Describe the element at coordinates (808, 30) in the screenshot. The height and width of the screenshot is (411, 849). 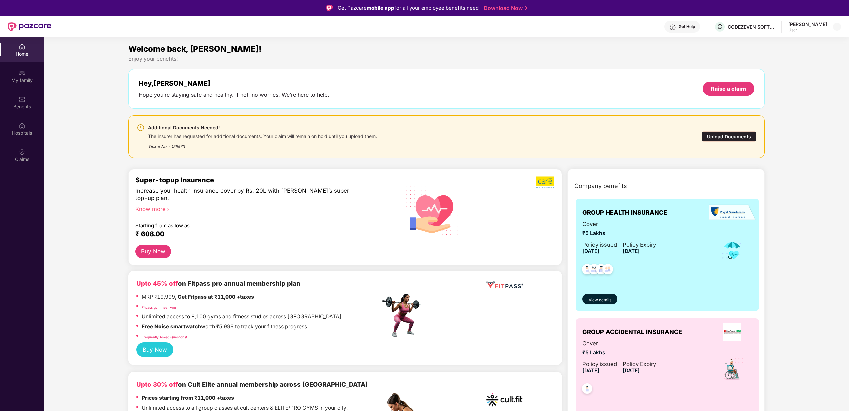
I see `div: User` at that location.